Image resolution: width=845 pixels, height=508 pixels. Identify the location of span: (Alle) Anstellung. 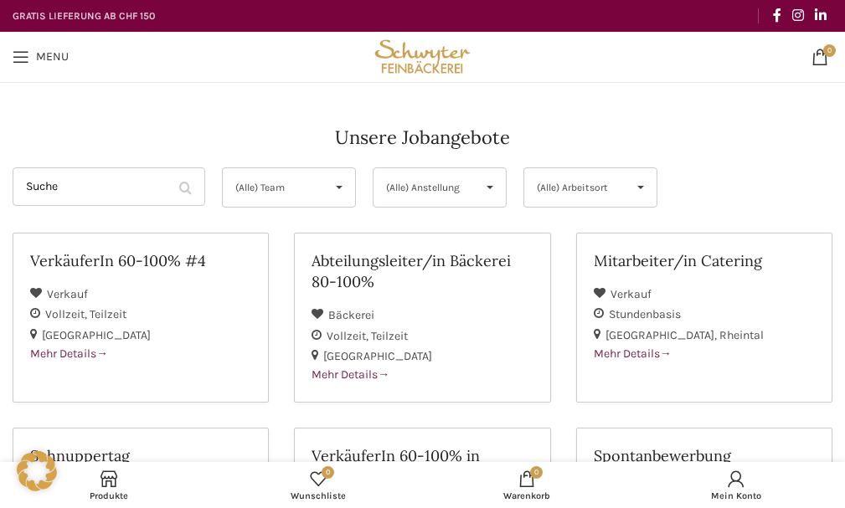
(425, 188).